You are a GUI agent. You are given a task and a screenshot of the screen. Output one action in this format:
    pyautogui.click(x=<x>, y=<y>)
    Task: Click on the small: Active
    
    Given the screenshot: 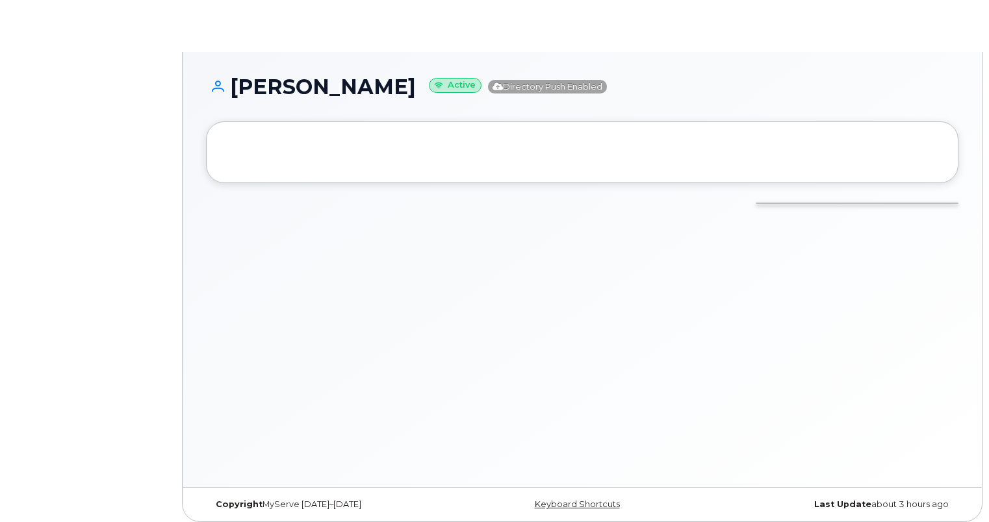 What is the action you would take?
    pyautogui.click(x=455, y=85)
    